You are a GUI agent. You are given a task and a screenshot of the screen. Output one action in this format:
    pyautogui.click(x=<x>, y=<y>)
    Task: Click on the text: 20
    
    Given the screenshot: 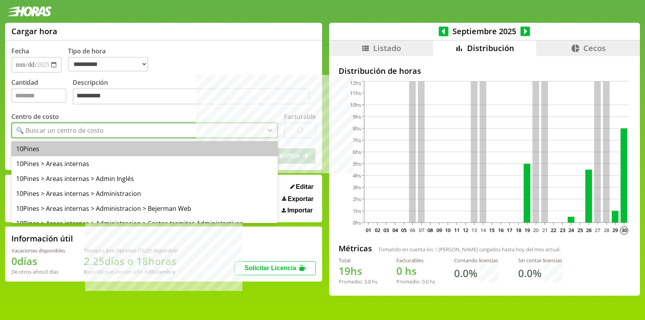 What is the action you would take?
    pyautogui.click(x=536, y=230)
    